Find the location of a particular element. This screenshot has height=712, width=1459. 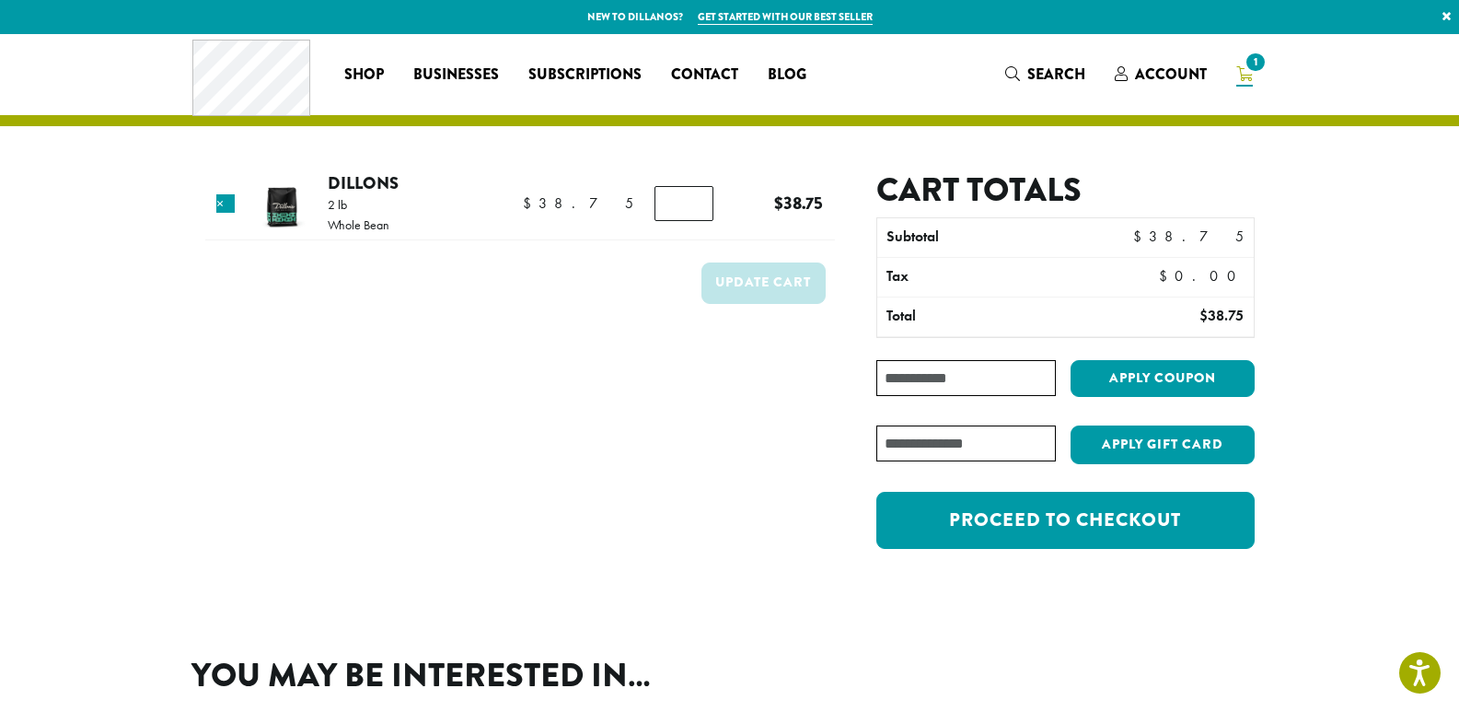

p: 2 lb is located at coordinates (358, 204).